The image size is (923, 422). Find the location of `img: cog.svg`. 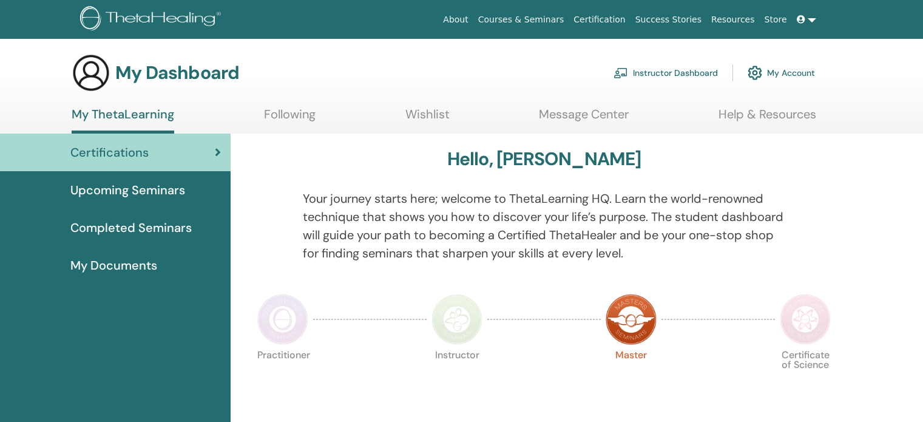

img: cog.svg is located at coordinates (755, 73).